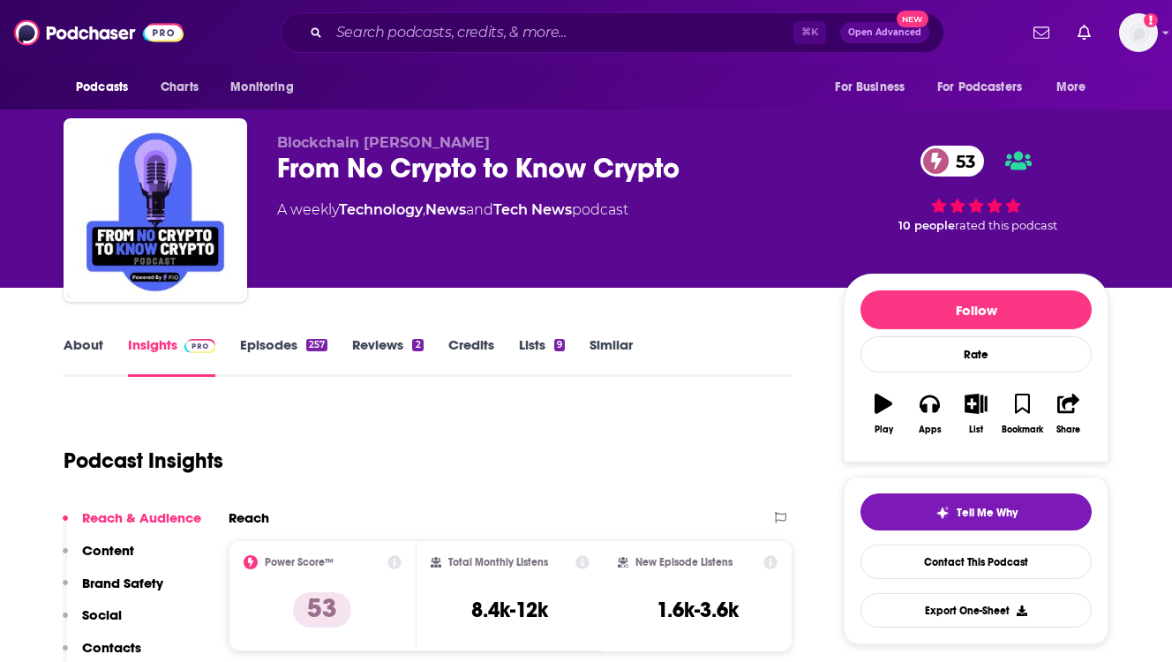 The image size is (1172, 662). Describe the element at coordinates (976, 189) in the screenshot. I see `div: 53 10 peoplerated this podcast` at that location.